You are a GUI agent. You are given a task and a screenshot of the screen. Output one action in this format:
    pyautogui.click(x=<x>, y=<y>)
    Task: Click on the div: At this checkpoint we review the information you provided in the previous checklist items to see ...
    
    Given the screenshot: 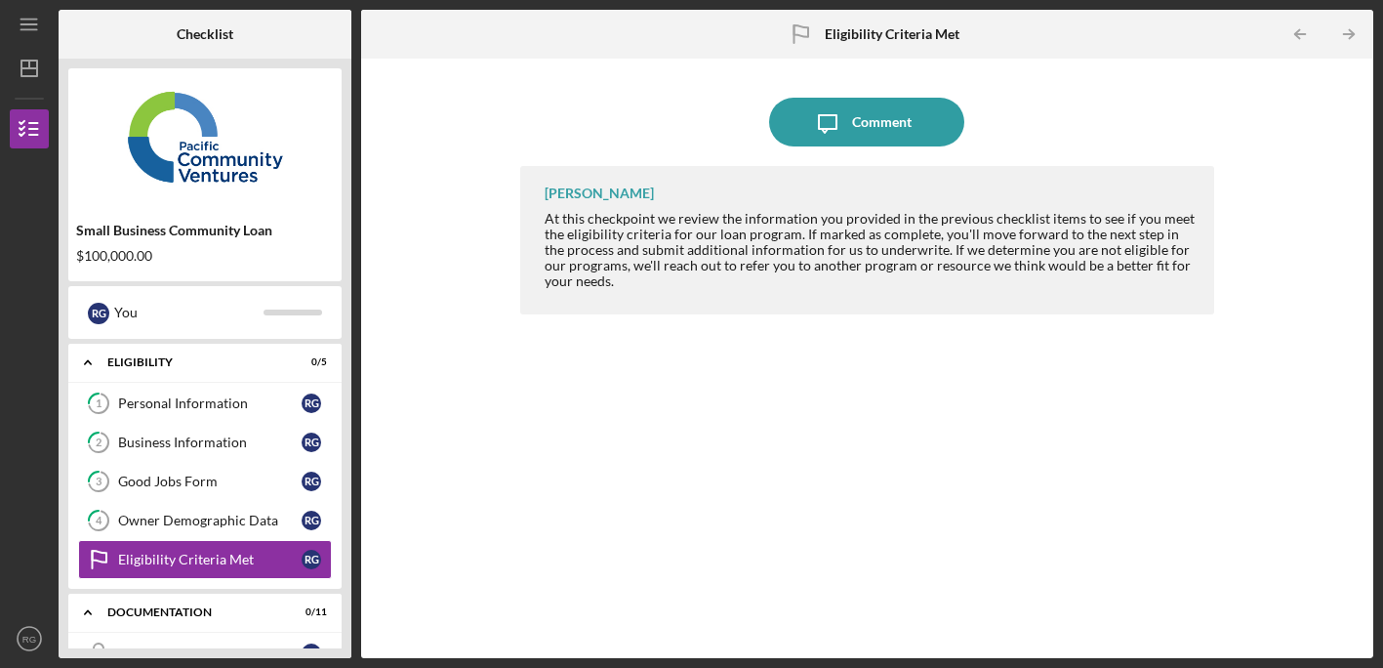 What is the action you would take?
    pyautogui.click(x=870, y=250)
    